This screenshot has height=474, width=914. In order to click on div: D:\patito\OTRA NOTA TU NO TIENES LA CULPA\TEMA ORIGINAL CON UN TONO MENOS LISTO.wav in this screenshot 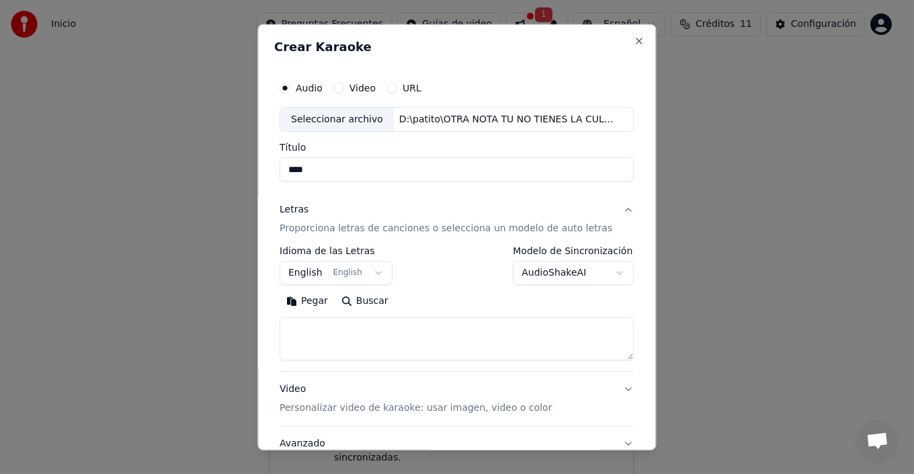, I will do `click(508, 119)`.